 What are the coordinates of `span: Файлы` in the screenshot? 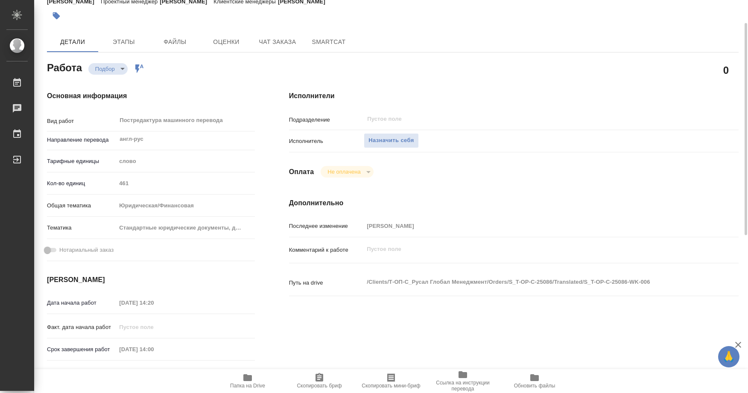 It's located at (175, 42).